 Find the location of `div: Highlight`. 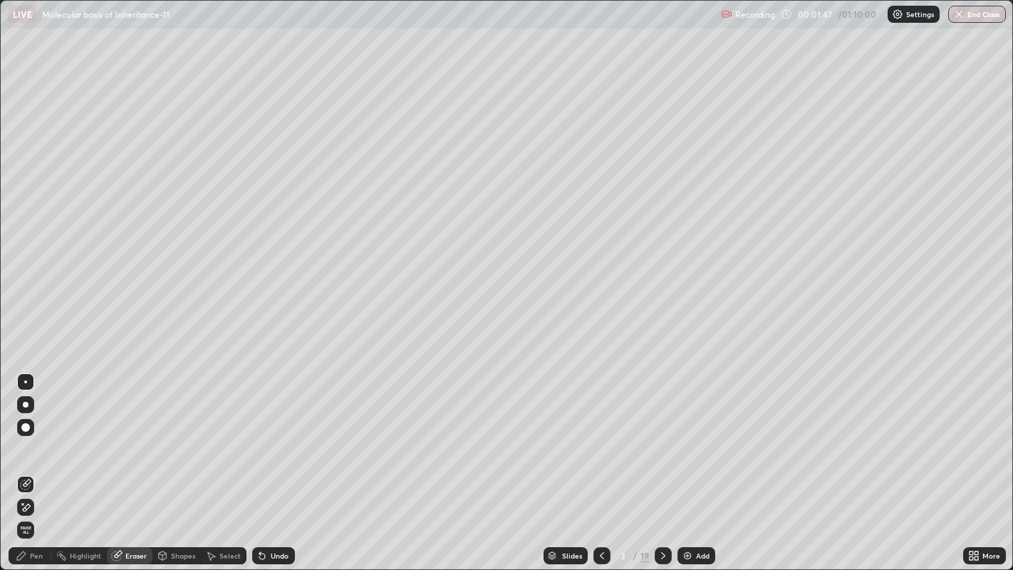

div: Highlight is located at coordinates (85, 555).